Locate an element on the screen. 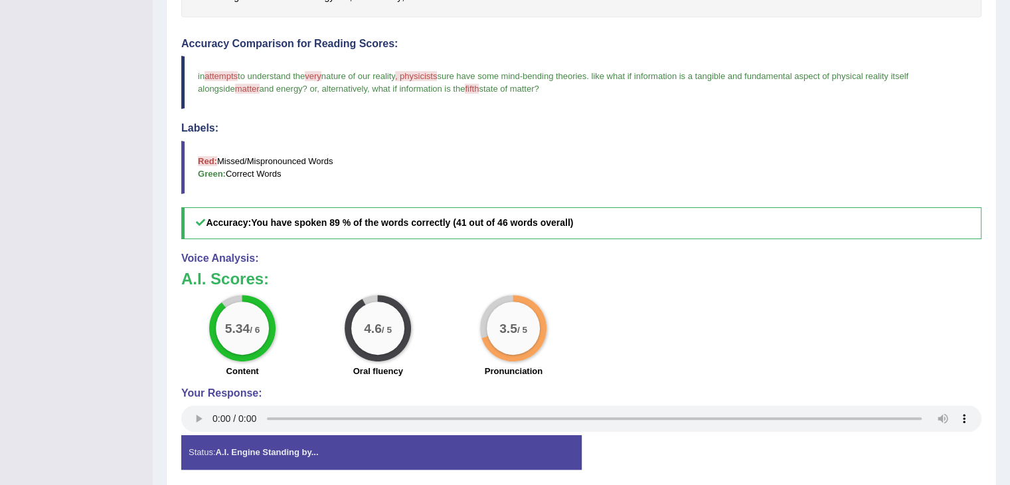 This screenshot has height=485, width=1010. span: state of matter is located at coordinates (506, 88).